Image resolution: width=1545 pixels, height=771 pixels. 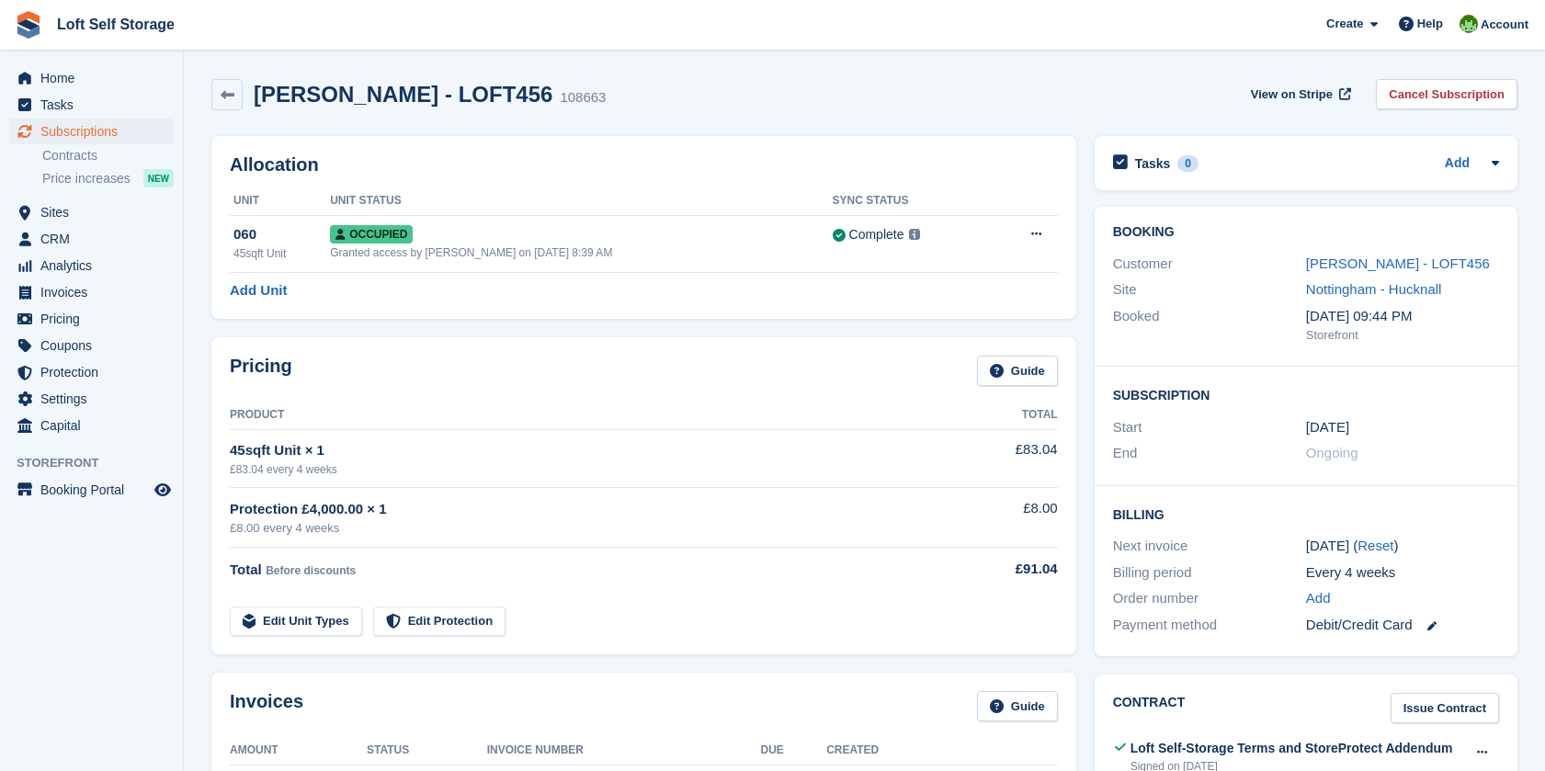 What do you see at coordinates (1444, 707) in the screenshot?
I see `a: Issue Contract` at bounding box center [1444, 707].